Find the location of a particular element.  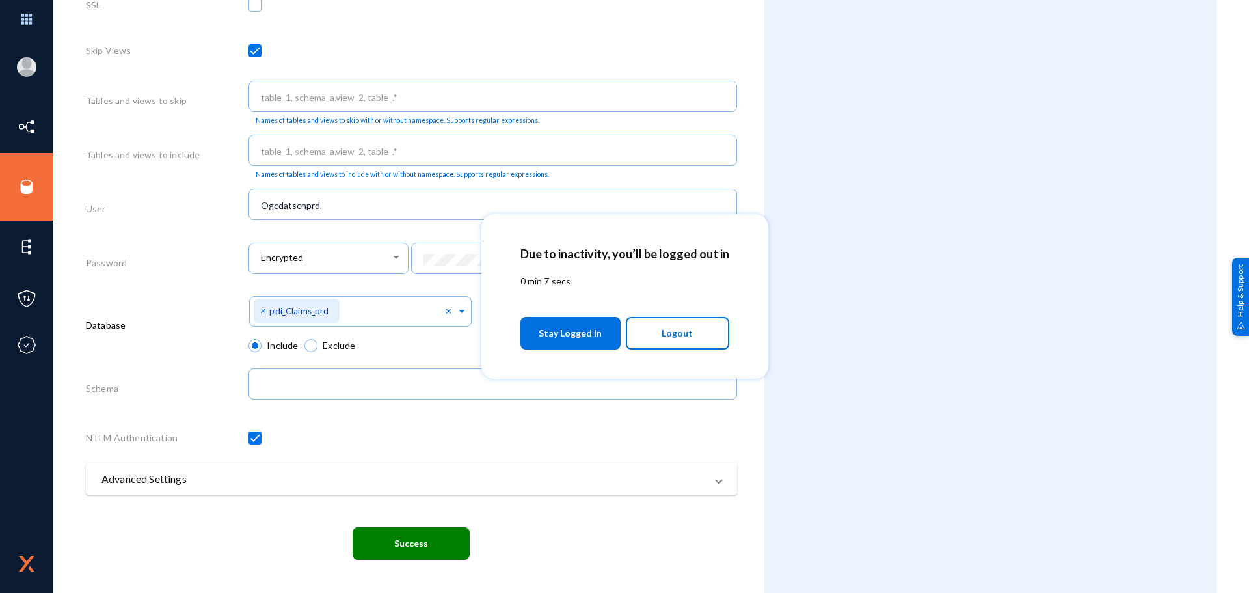

p: 0 min 7 secs is located at coordinates (624, 280).